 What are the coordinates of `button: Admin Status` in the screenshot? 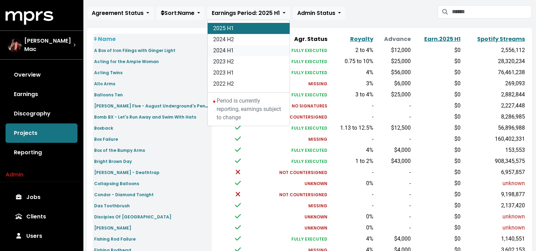 It's located at (319, 13).